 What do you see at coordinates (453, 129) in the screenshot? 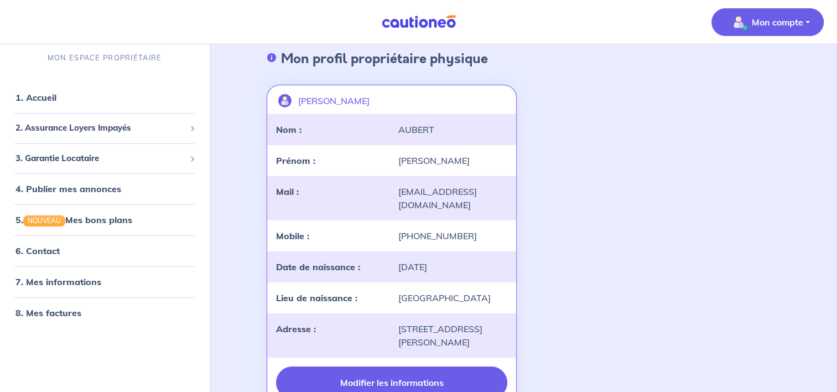
I see `div: AUBERT` at bounding box center [453, 129].